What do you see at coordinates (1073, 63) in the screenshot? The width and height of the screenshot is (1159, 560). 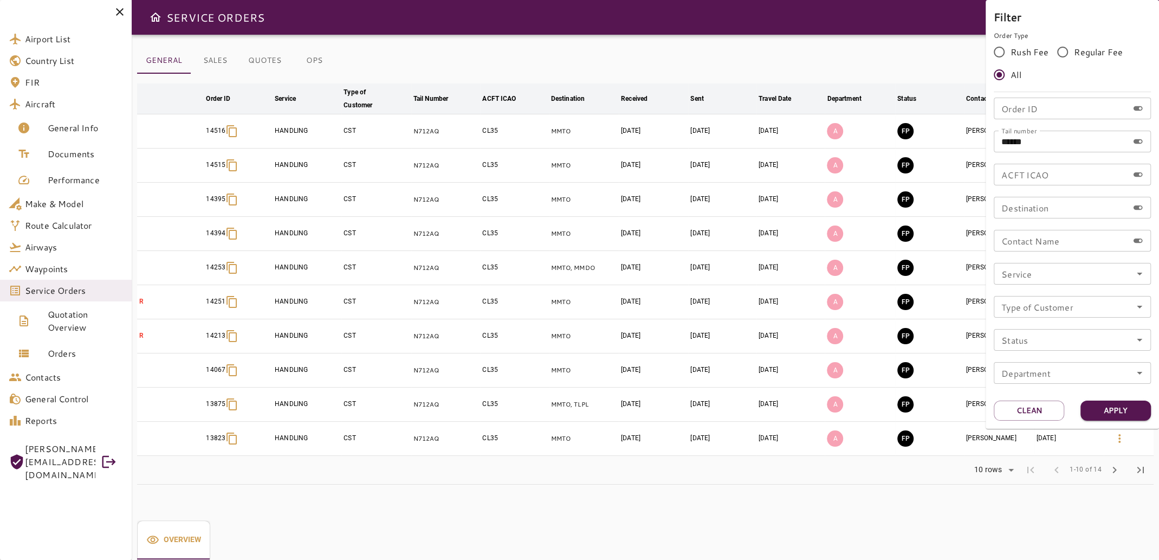 I see `div: rushFeeOrder` at bounding box center [1073, 63].